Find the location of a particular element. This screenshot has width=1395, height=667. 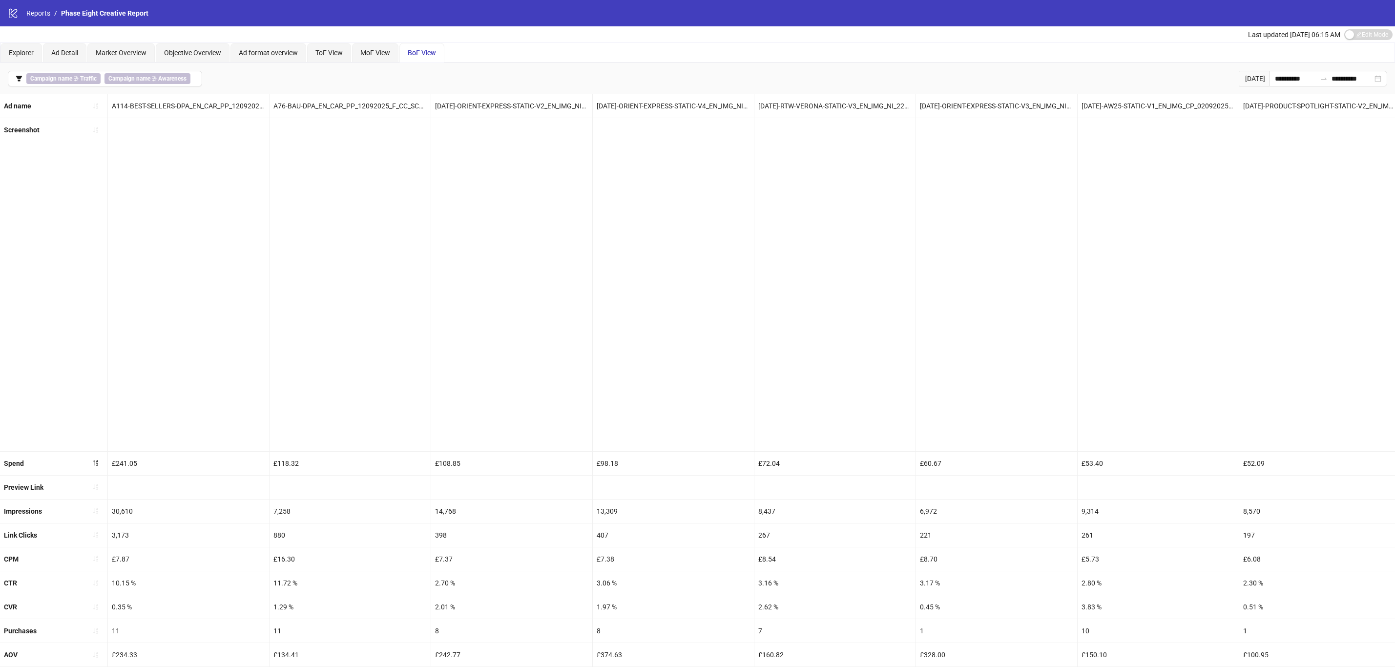

div: 1.29 % is located at coordinates (350, 607).